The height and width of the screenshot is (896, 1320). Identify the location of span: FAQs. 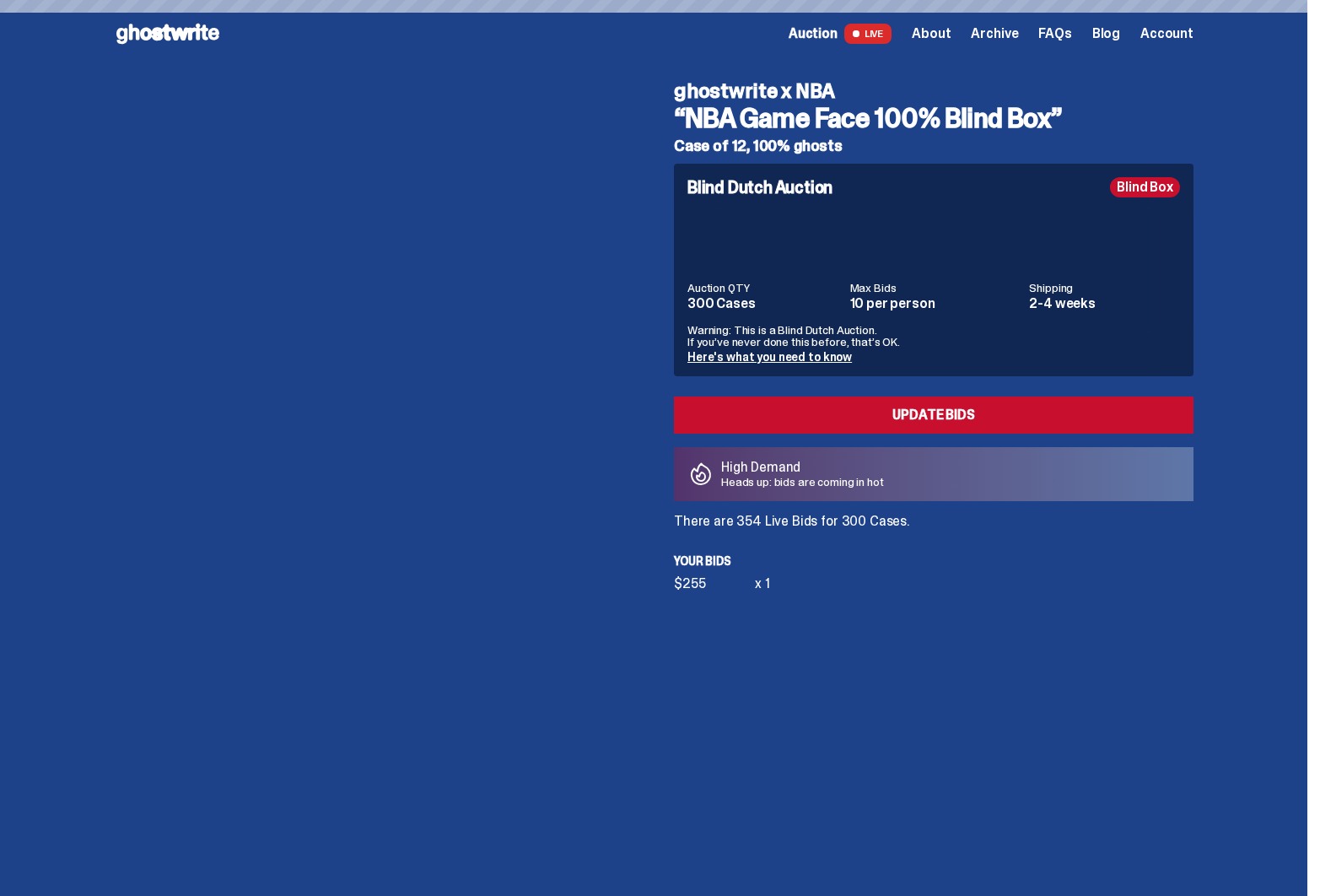
(1055, 34).